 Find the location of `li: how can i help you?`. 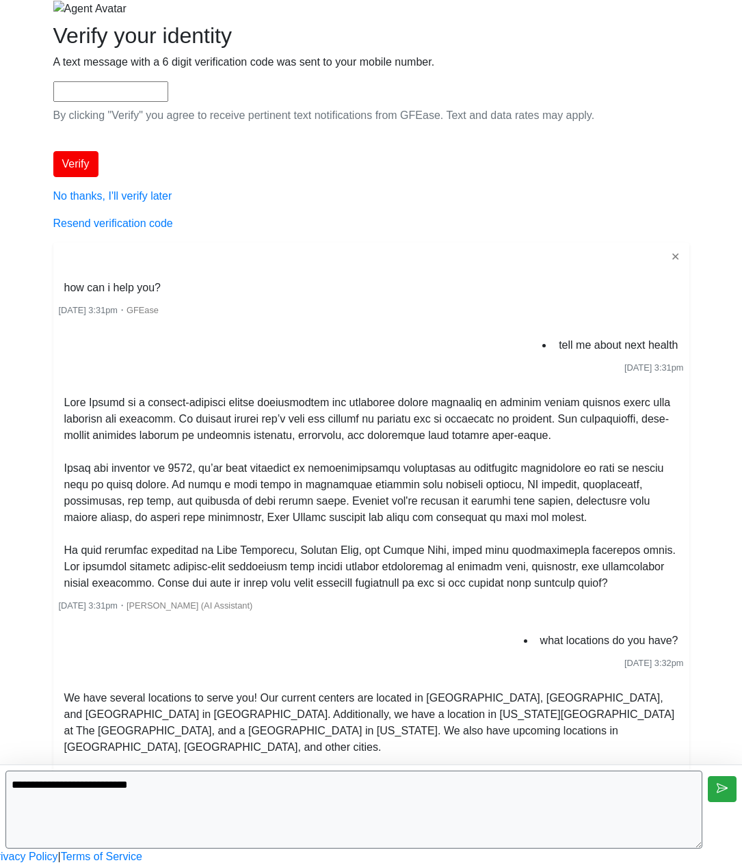

li: how can i help you? is located at coordinates (112, 288).